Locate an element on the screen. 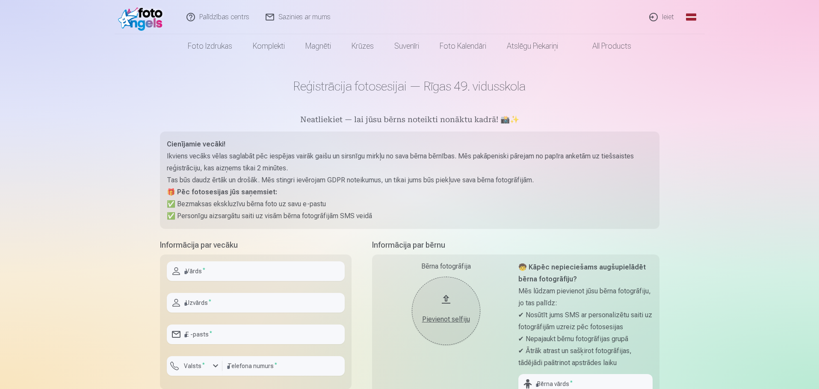  p: ✔ Ātrāk atrast un sašķirot fotogrāfijas, tādējādi paātrinot apstrādes laiku is located at coordinates (585, 357).